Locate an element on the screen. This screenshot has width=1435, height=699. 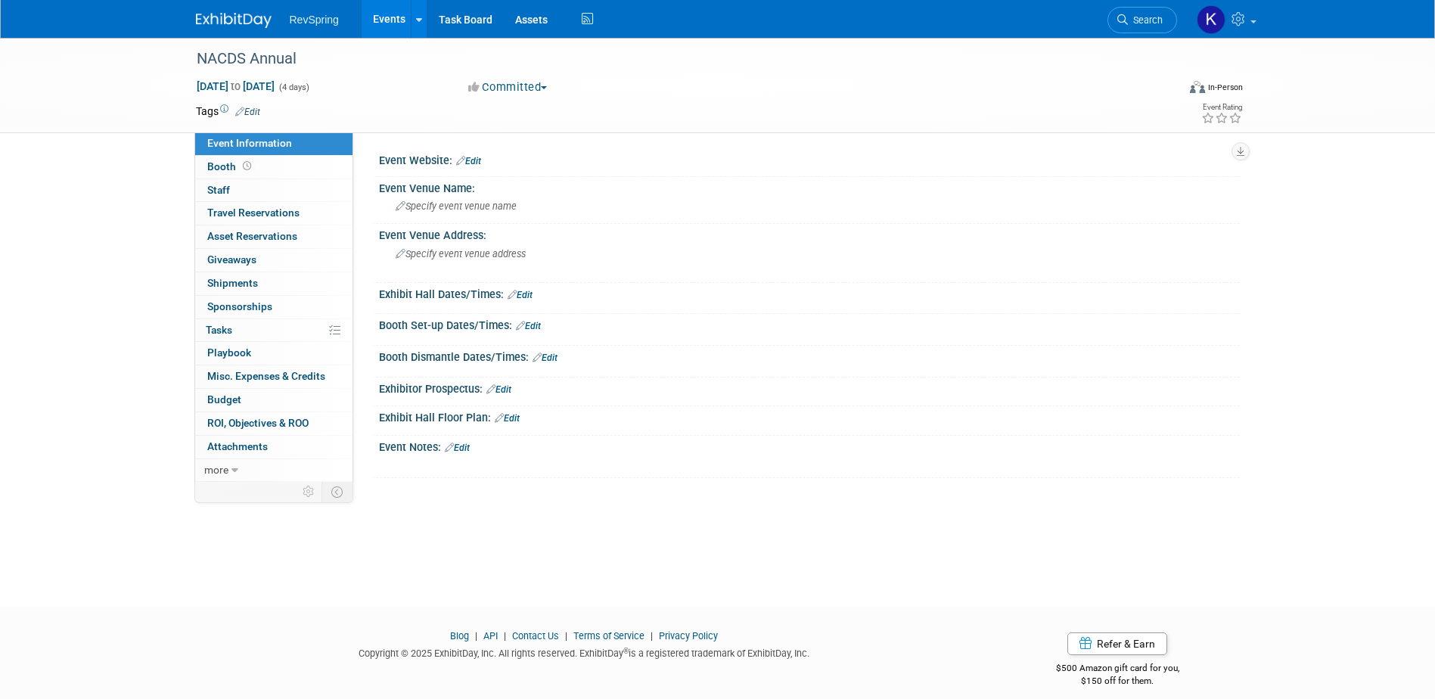
div: In-Person is located at coordinates (1225, 87).